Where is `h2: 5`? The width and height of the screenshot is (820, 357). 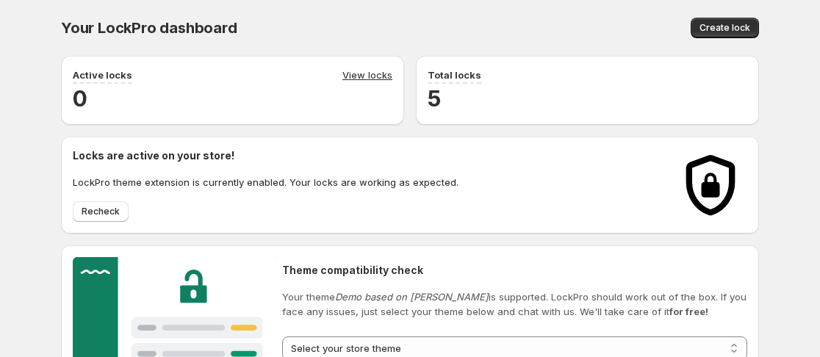 h2: 5 is located at coordinates (587, 98).